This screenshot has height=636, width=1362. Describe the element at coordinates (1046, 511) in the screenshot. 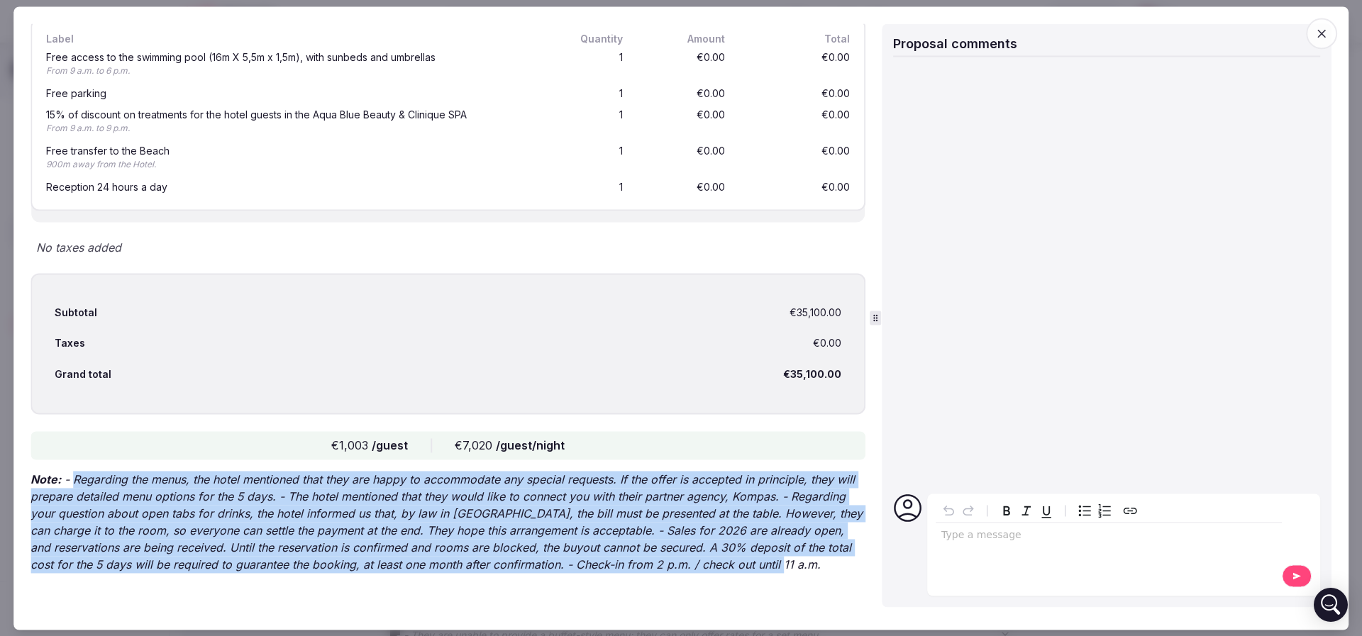

I see `button: Underline` at that location.